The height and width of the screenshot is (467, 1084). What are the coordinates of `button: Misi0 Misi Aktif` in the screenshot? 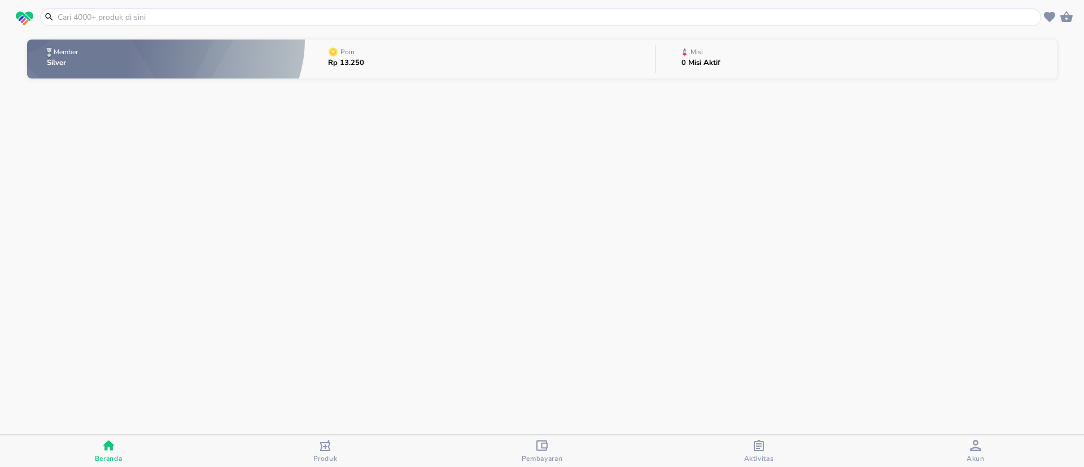 It's located at (856, 59).